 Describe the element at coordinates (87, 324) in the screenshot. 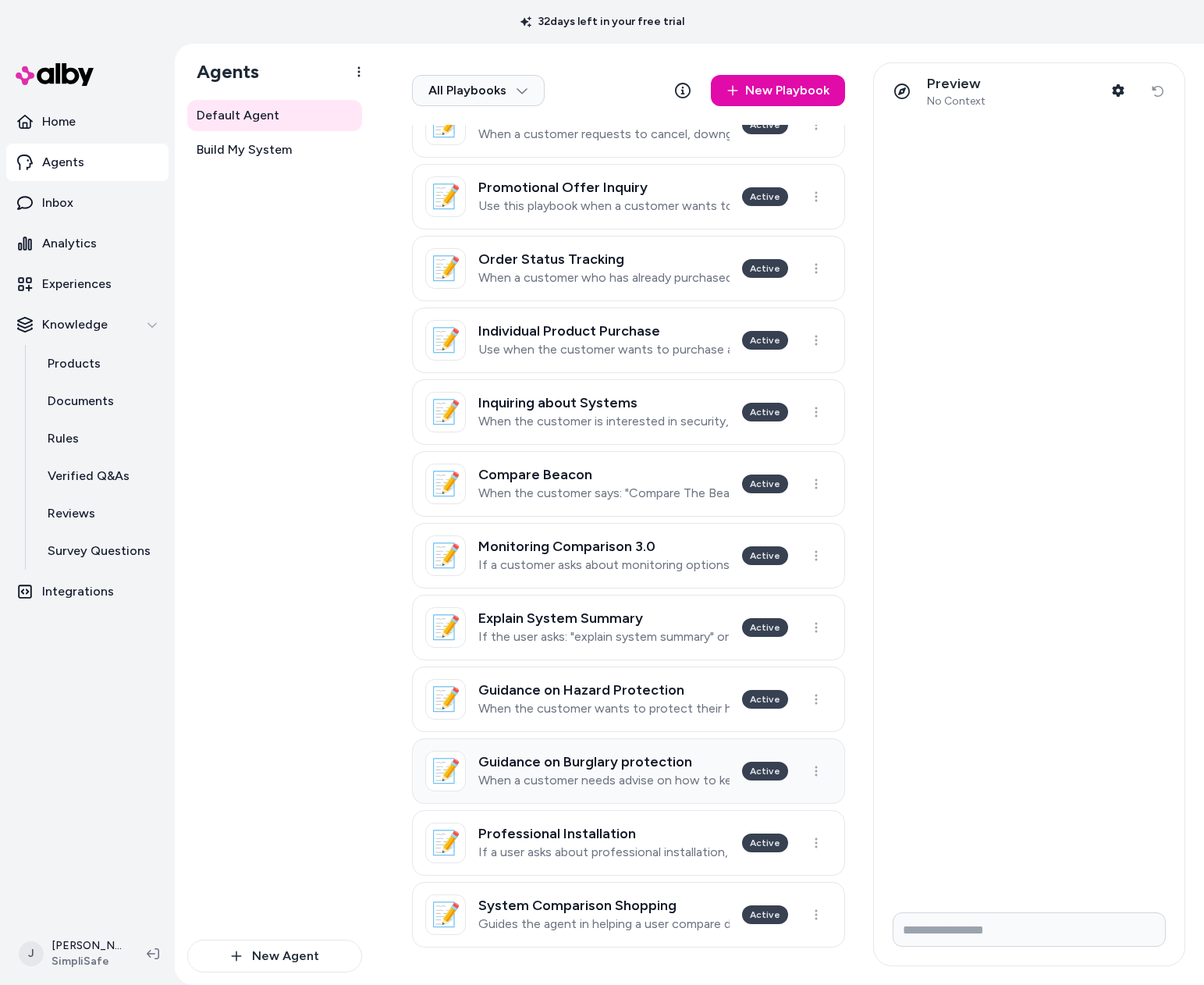

I see `button: Knowledge` at that location.